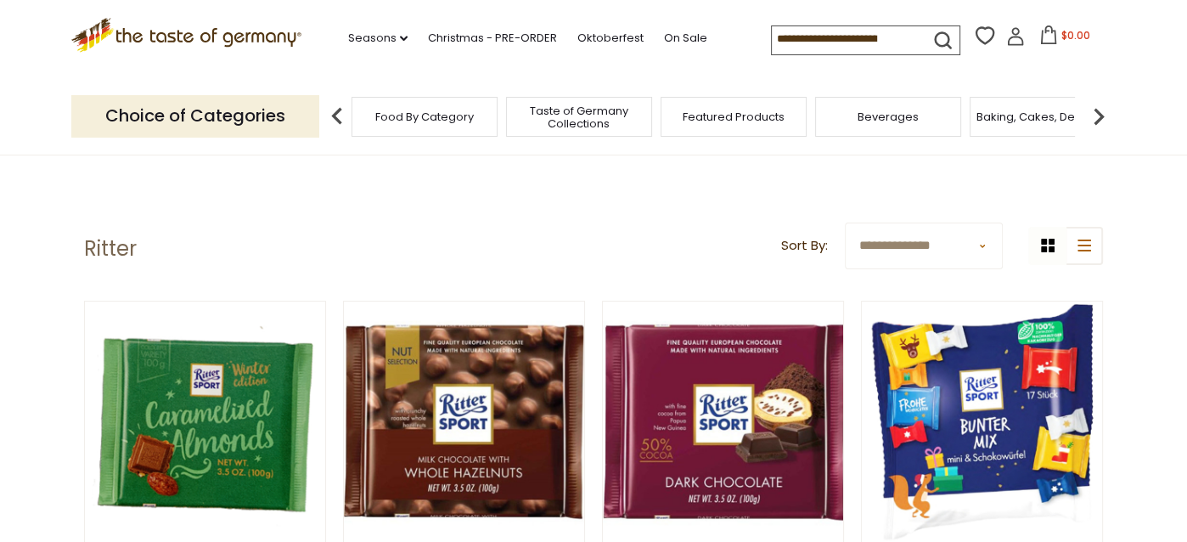 The image size is (1187, 542). What do you see at coordinates (1042, 116) in the screenshot?
I see `span: Baking, Cakes, Desserts` at bounding box center [1042, 116].